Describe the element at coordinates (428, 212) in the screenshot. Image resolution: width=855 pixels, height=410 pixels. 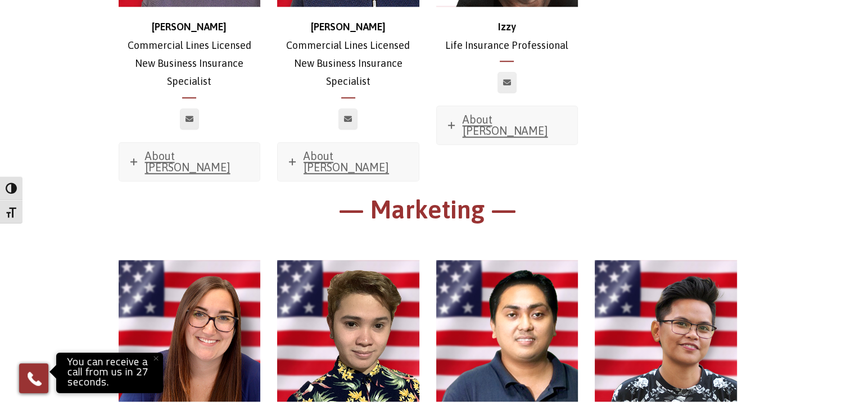
I see `h1: — Marketing —` at that location.